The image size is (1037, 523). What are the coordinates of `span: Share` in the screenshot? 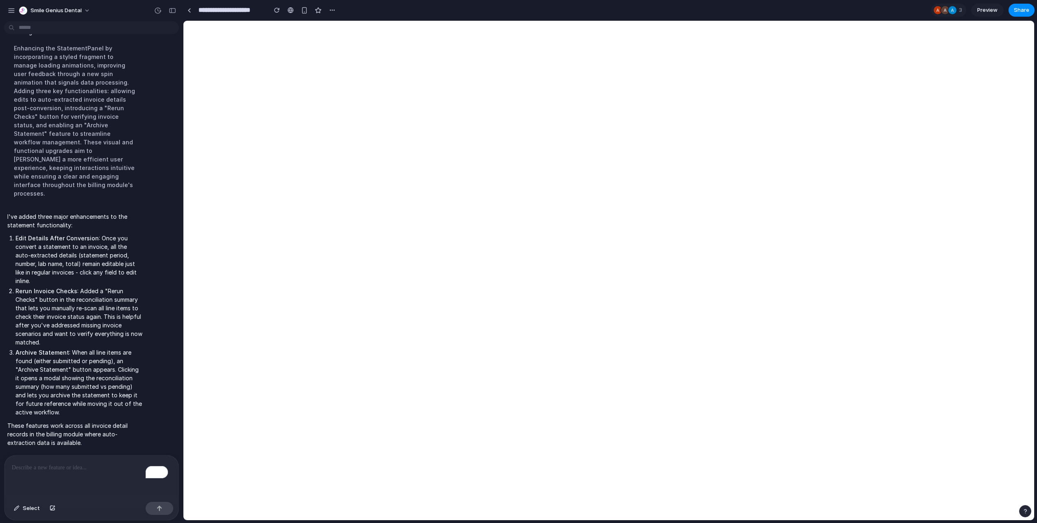 It's located at (1021, 10).